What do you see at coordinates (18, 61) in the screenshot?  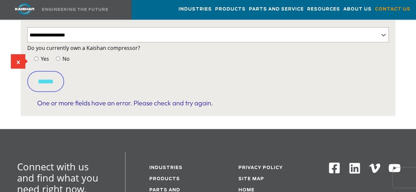 I see `span: The field is required.` at bounding box center [18, 61].